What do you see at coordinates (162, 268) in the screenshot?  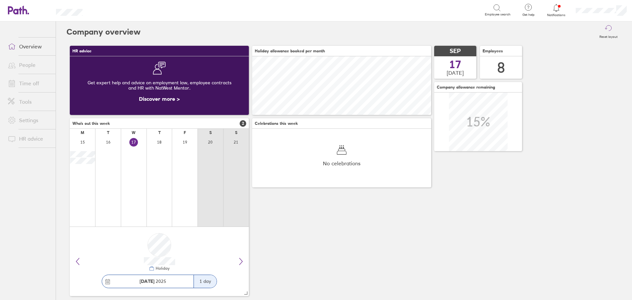 I see `div: Holiday` at bounding box center [162, 268].